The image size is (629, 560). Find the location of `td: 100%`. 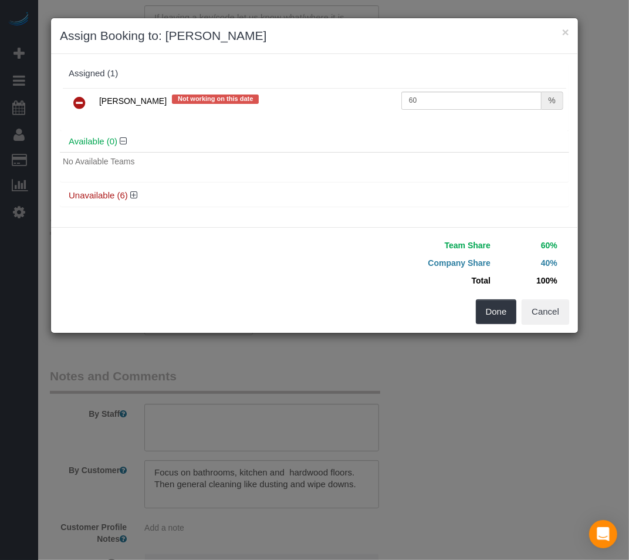

td: 100% is located at coordinates (527, 281).